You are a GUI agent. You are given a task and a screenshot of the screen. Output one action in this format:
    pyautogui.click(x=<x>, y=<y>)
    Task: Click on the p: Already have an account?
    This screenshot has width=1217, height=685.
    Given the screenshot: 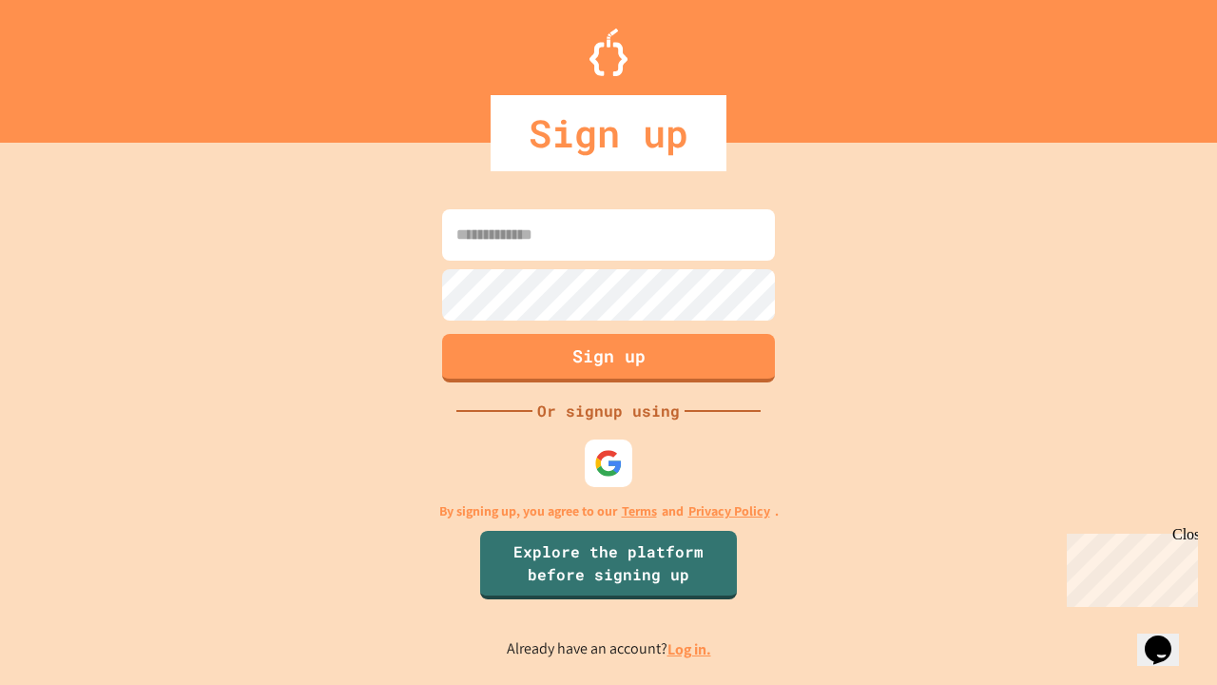 What is the action you would take?
    pyautogui.click(x=609, y=649)
    